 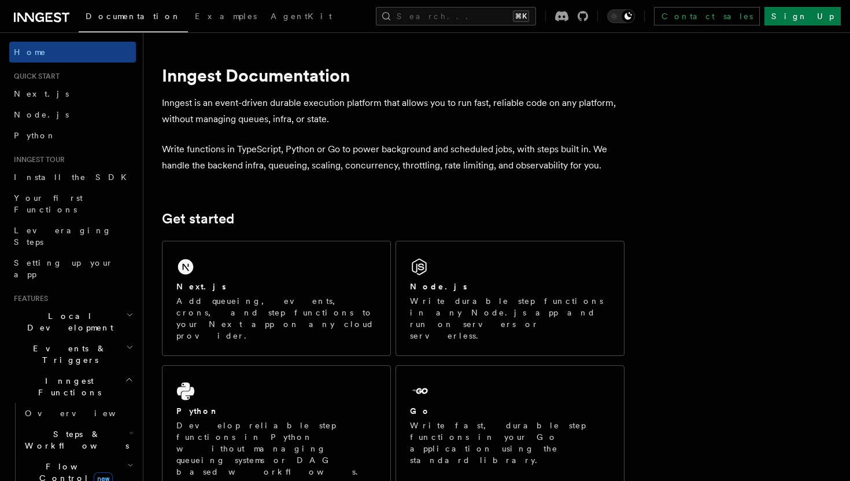 I want to click on button: Search...⌘K, so click(x=456, y=16).